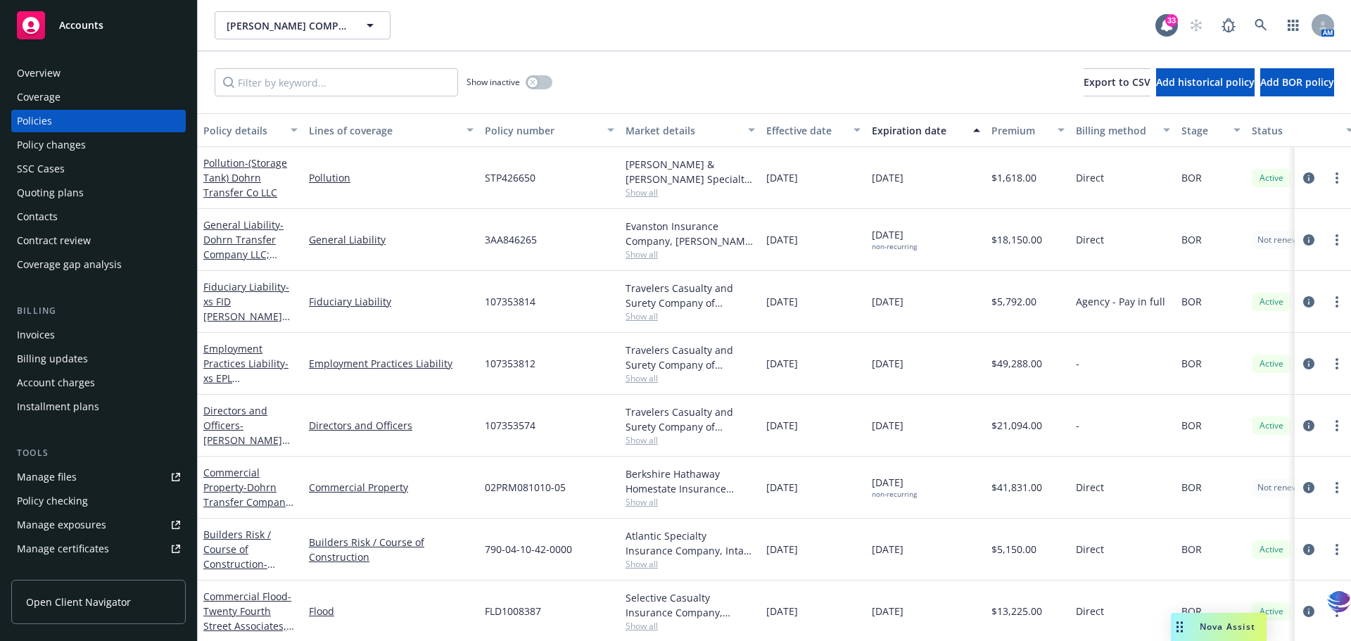 The height and width of the screenshot is (641, 1351). Describe the element at coordinates (1171, 20) in the screenshot. I see `div: 33` at that location.